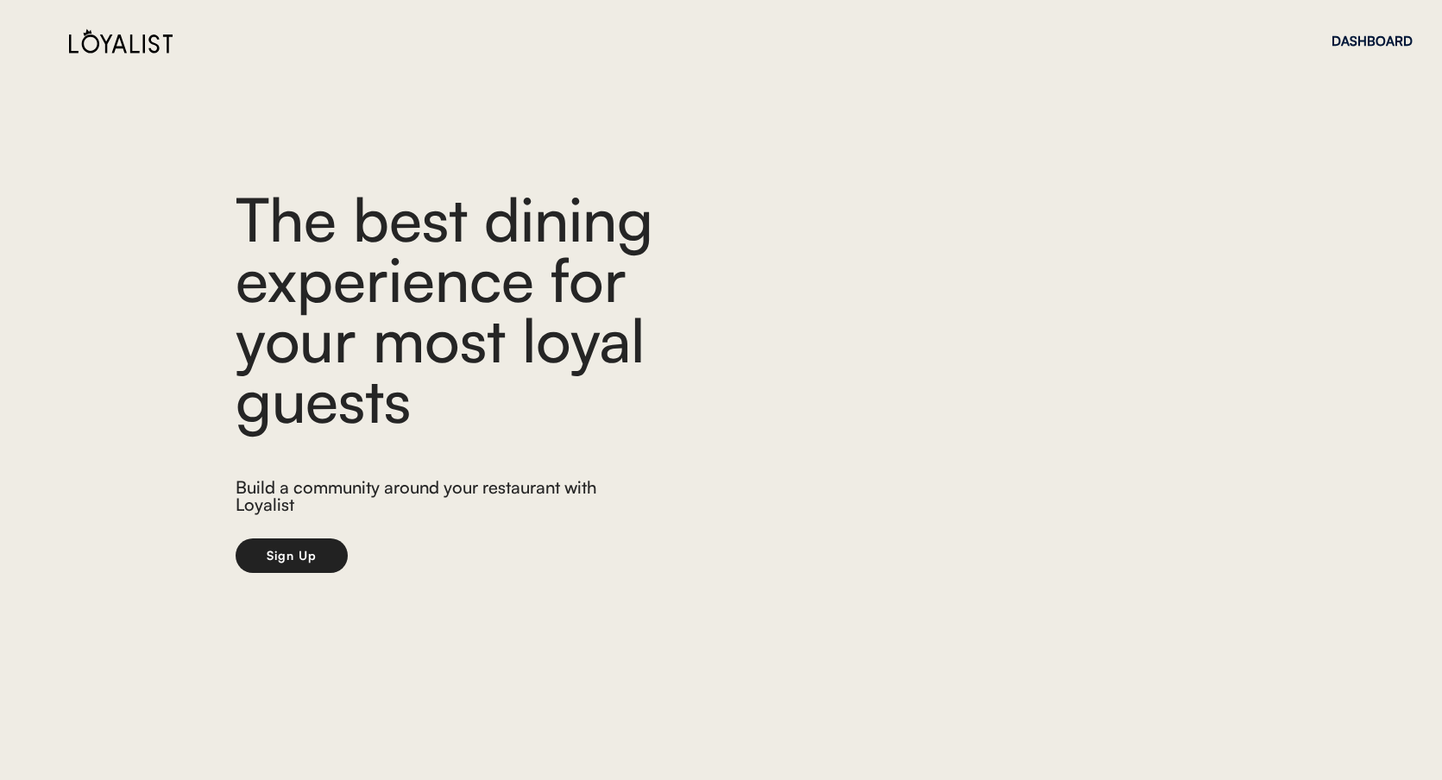  I want to click on div: DASHBOARD, so click(1372, 41).